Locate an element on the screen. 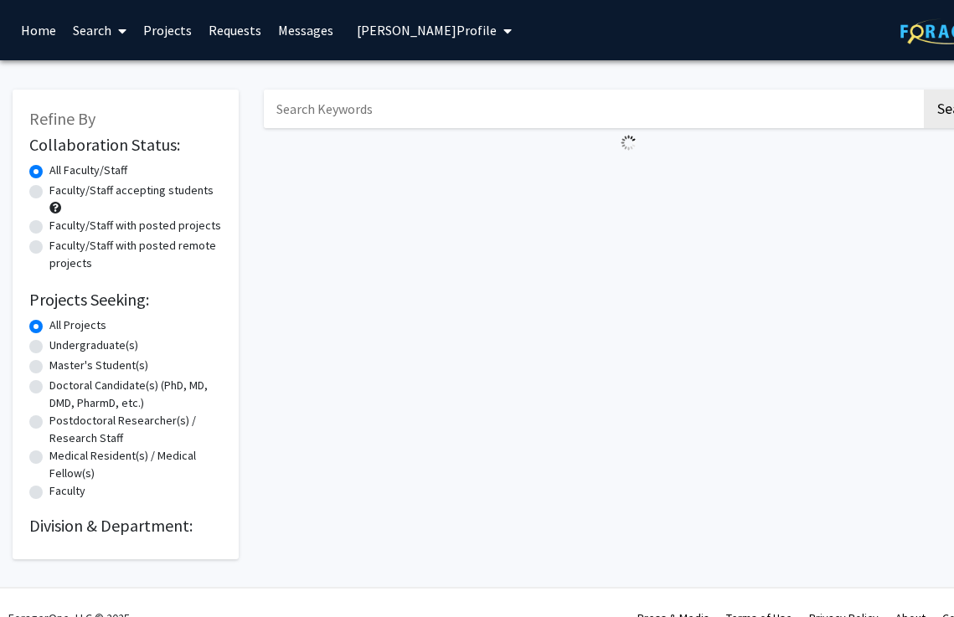 This screenshot has width=954, height=617. h2: Collaboration Status: is located at coordinates (126, 145).